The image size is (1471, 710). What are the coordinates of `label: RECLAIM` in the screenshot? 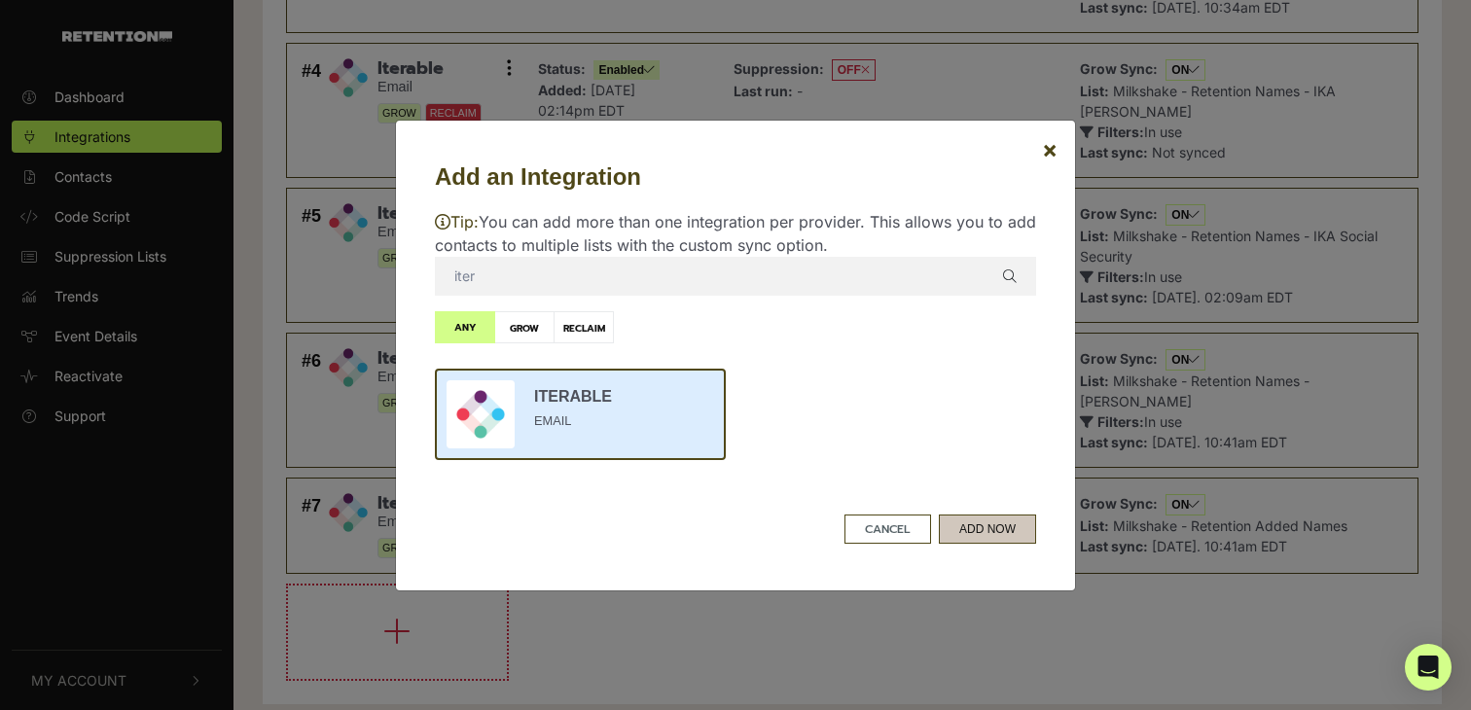 It's located at (584, 327).